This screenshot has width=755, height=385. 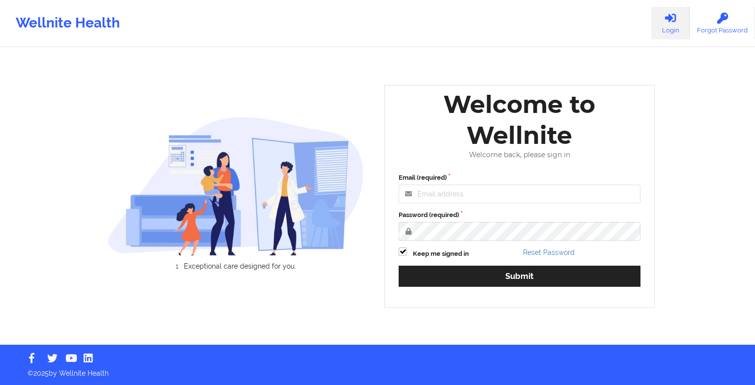 I want to click on p: © 2025 by Wellnite Health, so click(x=377, y=370).